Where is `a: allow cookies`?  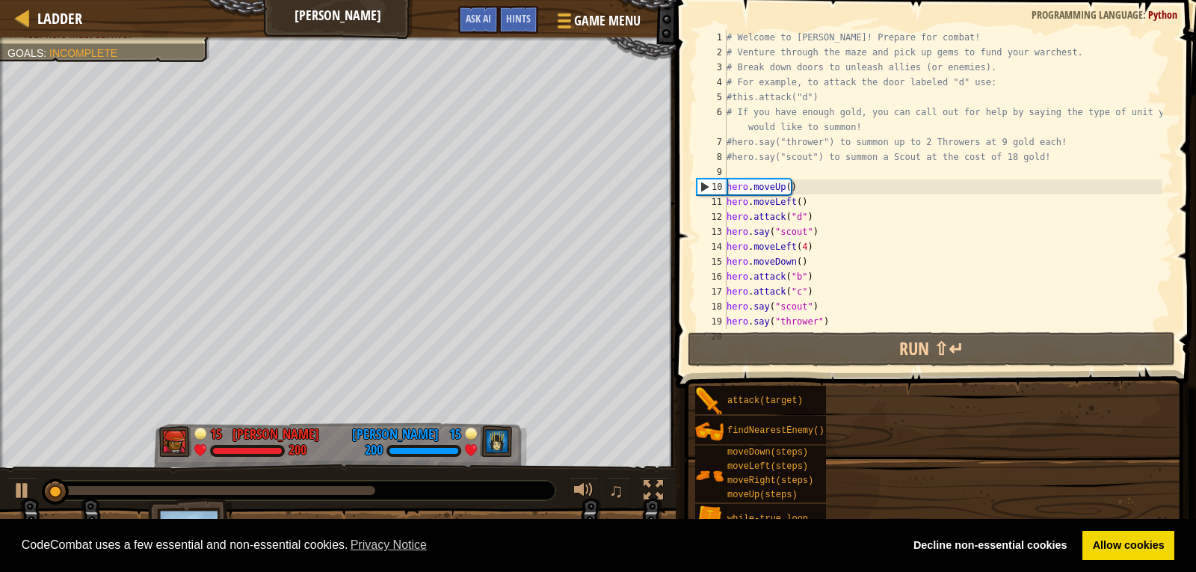 a: allow cookies is located at coordinates (1128, 546).